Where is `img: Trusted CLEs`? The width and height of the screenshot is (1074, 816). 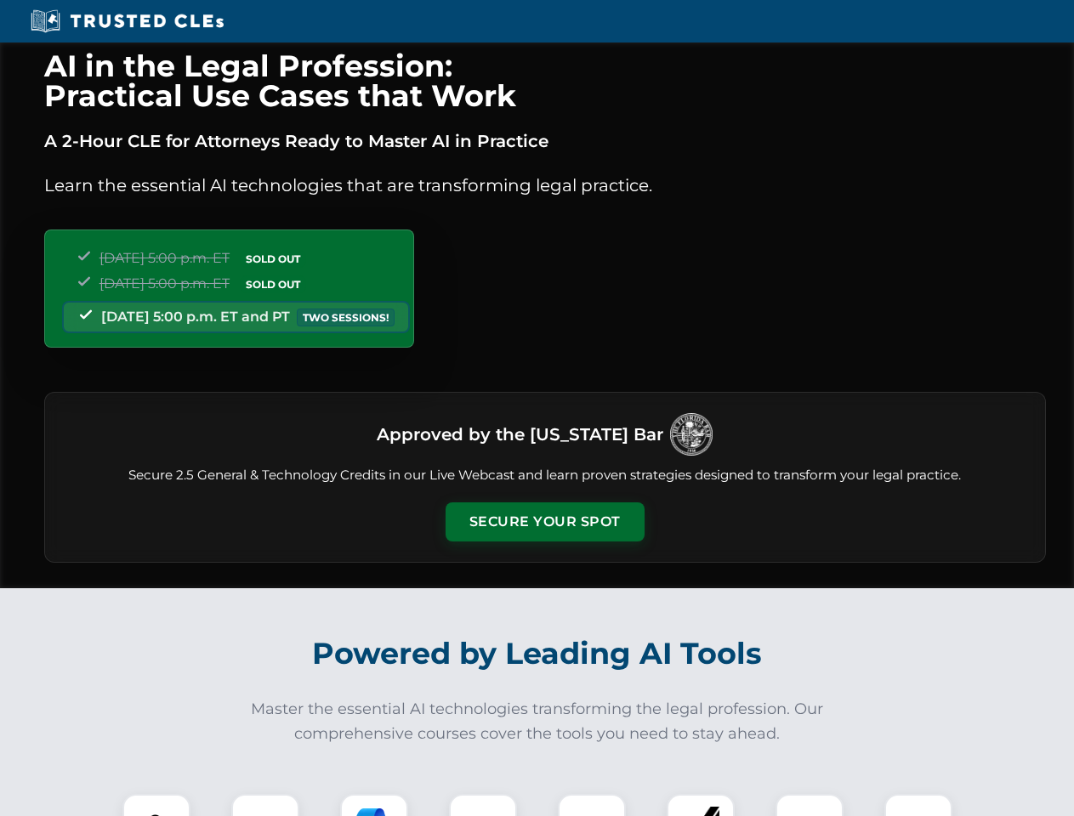
img: Trusted CLEs is located at coordinates (127, 21).